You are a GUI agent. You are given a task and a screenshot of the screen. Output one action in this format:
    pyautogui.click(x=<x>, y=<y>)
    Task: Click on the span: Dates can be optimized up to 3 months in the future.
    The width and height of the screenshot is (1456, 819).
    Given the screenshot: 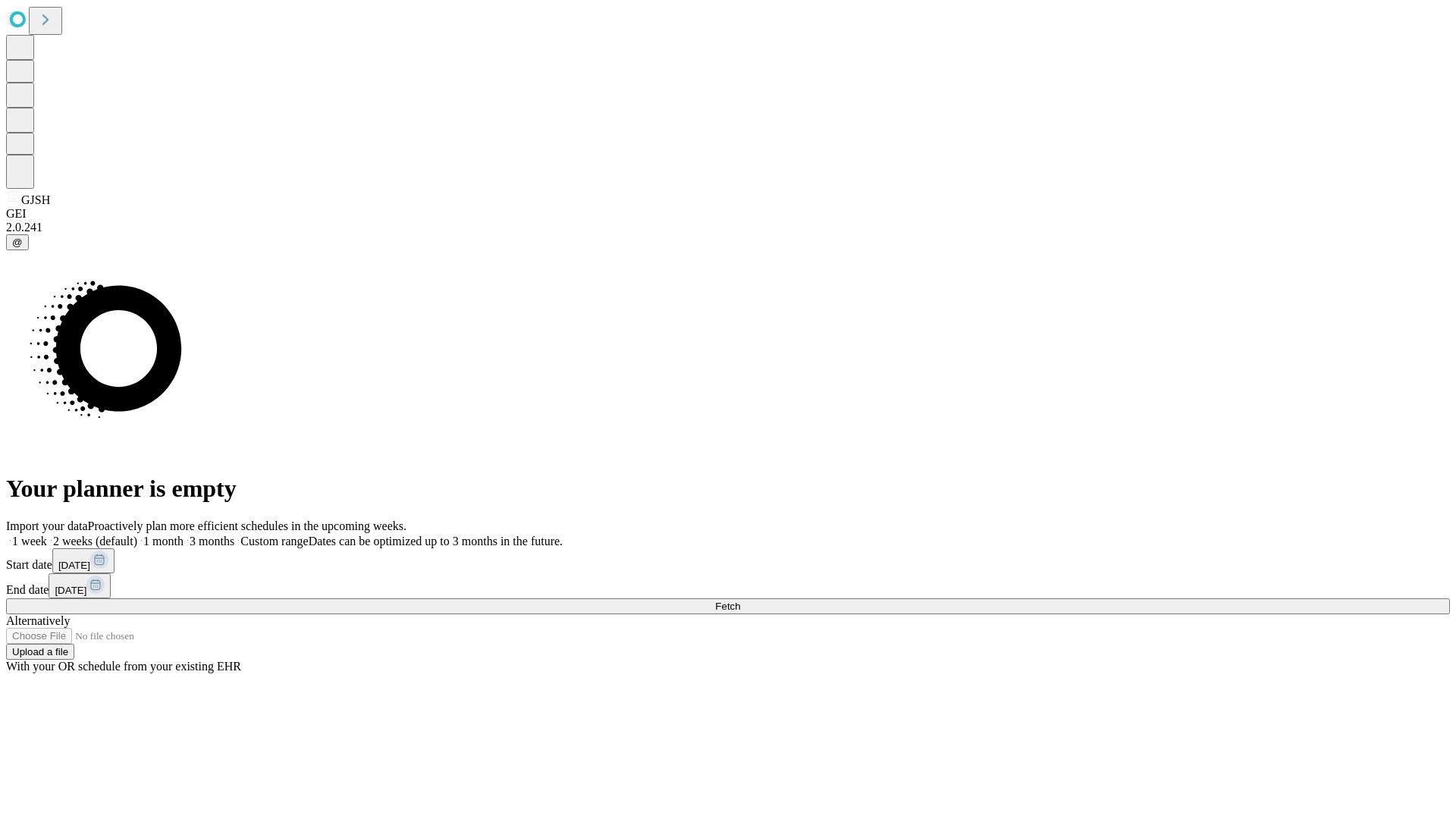 What is the action you would take?
    pyautogui.click(x=436, y=541)
    